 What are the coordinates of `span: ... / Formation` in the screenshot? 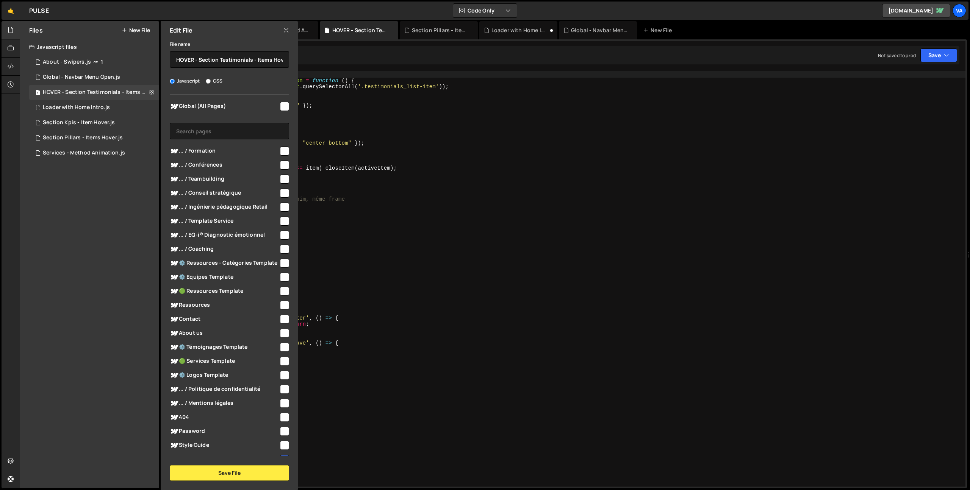 It's located at (224, 151).